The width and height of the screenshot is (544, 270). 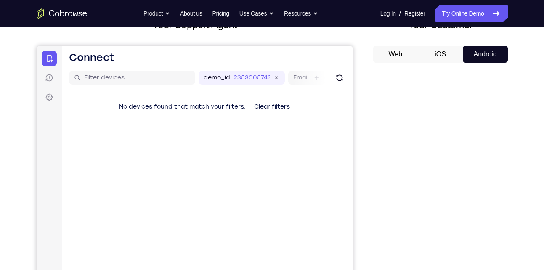 What do you see at coordinates (55, 12) in the screenshot?
I see `h1: Connect` at bounding box center [55, 12].